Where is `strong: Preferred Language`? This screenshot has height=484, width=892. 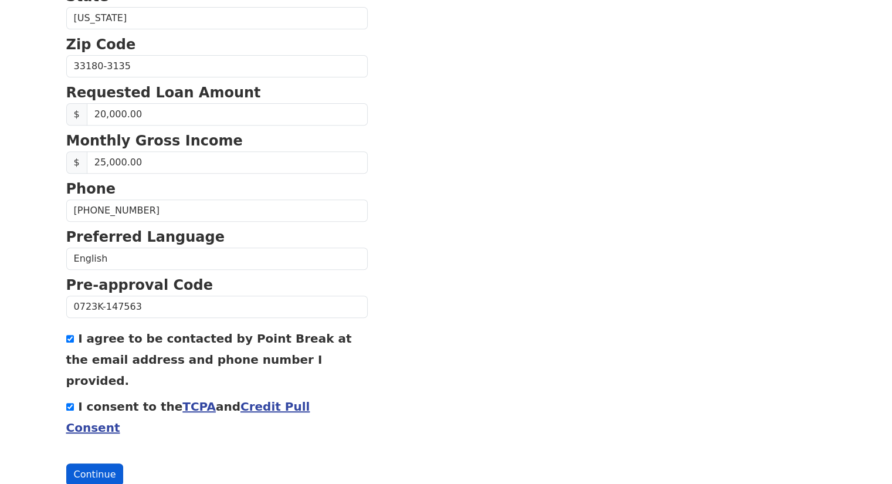 strong: Preferred Language is located at coordinates (145, 237).